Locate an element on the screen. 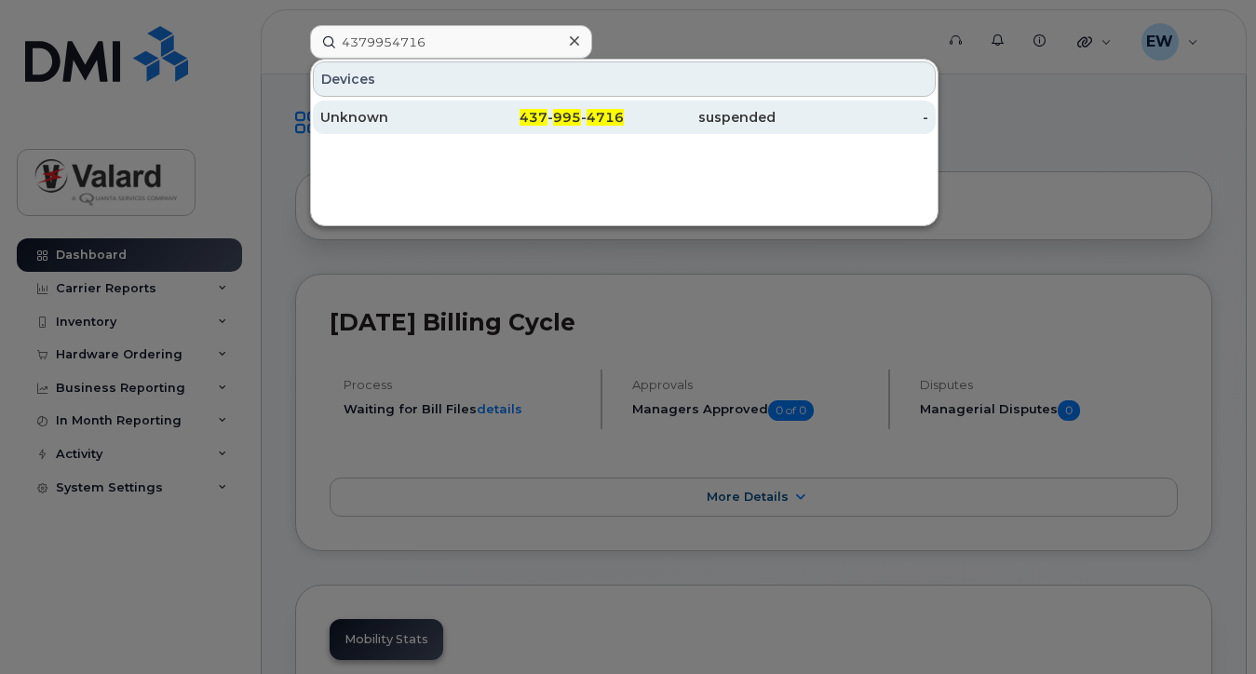 Image resolution: width=1256 pixels, height=674 pixels. span: 995 is located at coordinates (567, 117).